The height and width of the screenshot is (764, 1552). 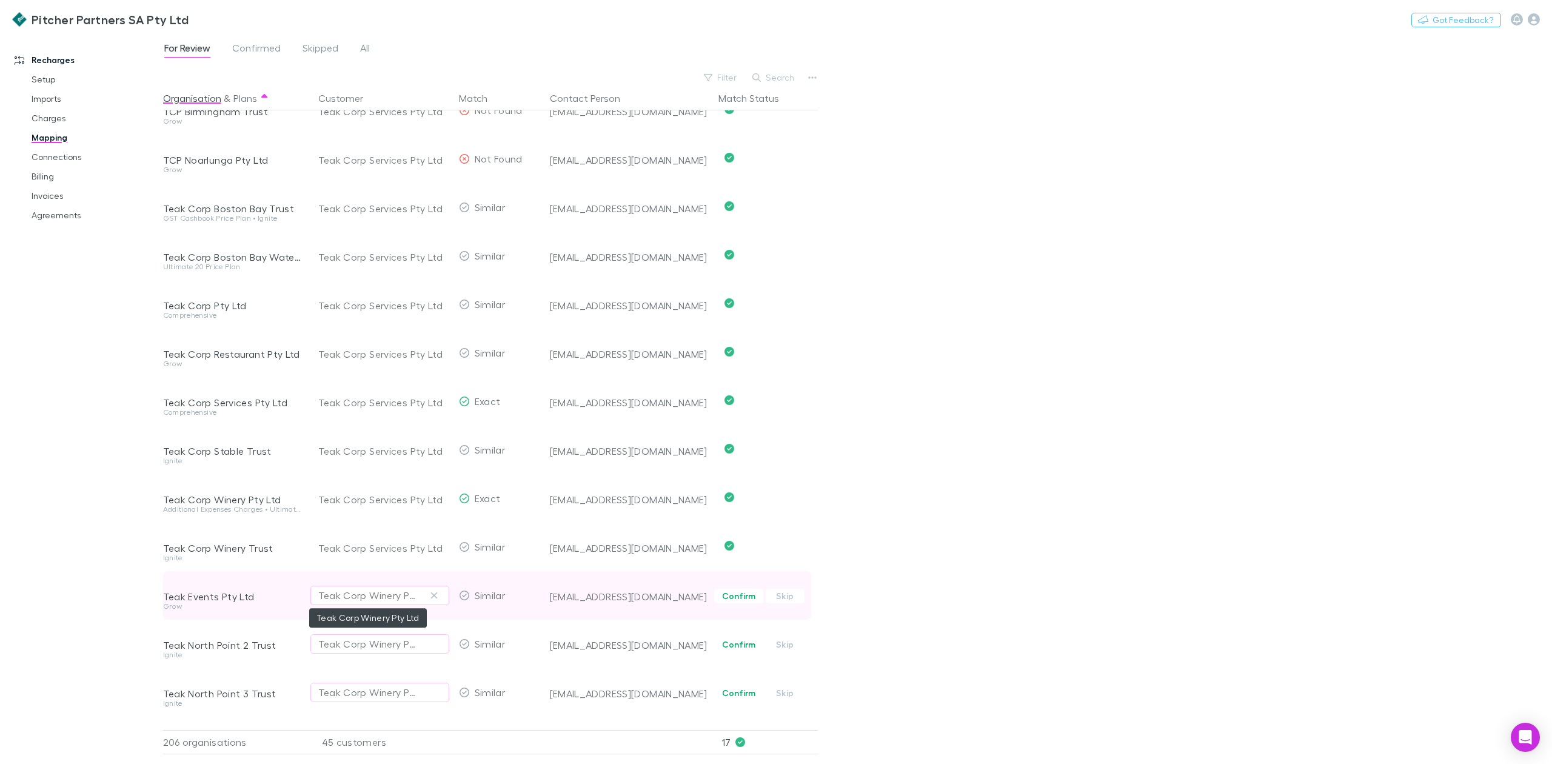 I want to click on span: Not Found, so click(x=498, y=158).